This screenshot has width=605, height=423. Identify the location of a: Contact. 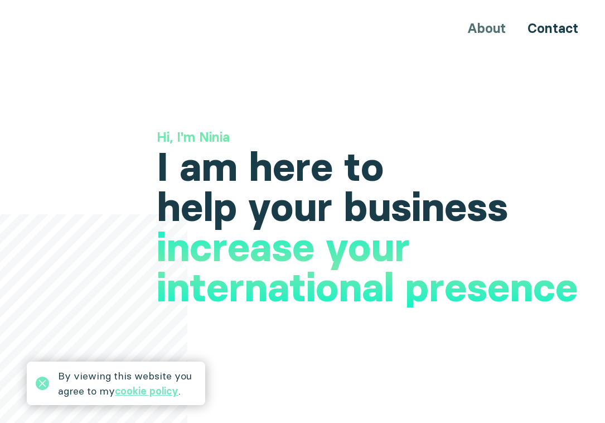
(553, 28).